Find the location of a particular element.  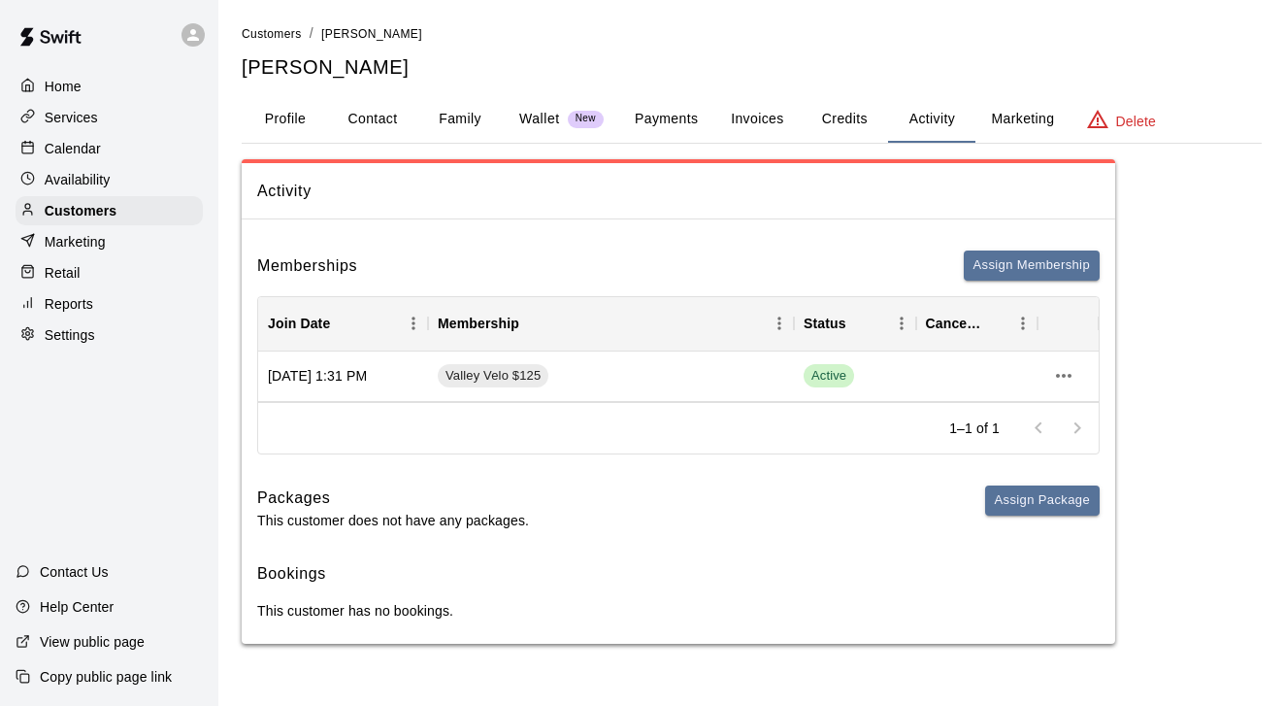

p: Marketing is located at coordinates (75, 242).